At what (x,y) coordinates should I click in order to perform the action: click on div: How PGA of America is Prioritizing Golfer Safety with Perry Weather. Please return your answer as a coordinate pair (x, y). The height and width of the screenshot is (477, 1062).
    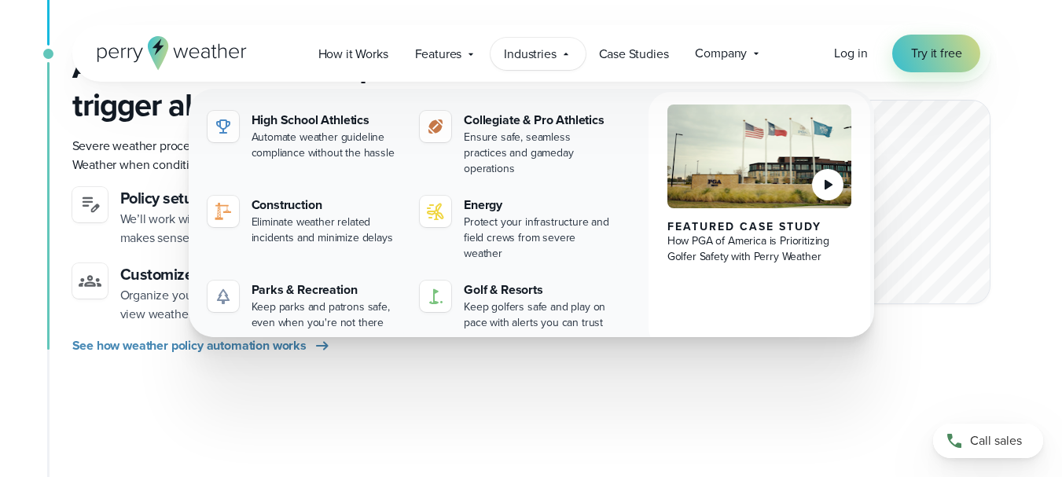
    Looking at the image, I should click on (759, 249).